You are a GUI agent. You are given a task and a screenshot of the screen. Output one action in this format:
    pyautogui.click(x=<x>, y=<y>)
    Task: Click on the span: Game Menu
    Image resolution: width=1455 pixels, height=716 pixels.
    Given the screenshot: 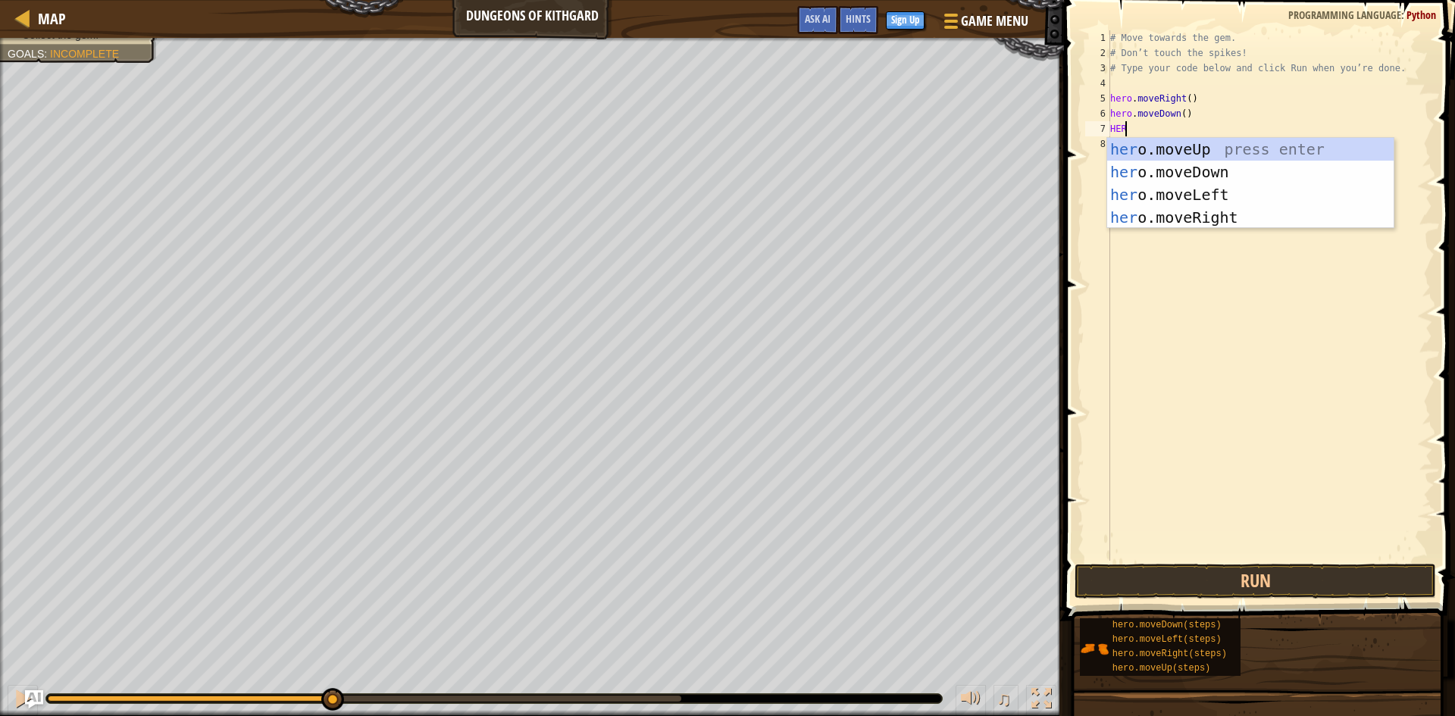 What is the action you would take?
    pyautogui.click(x=994, y=21)
    